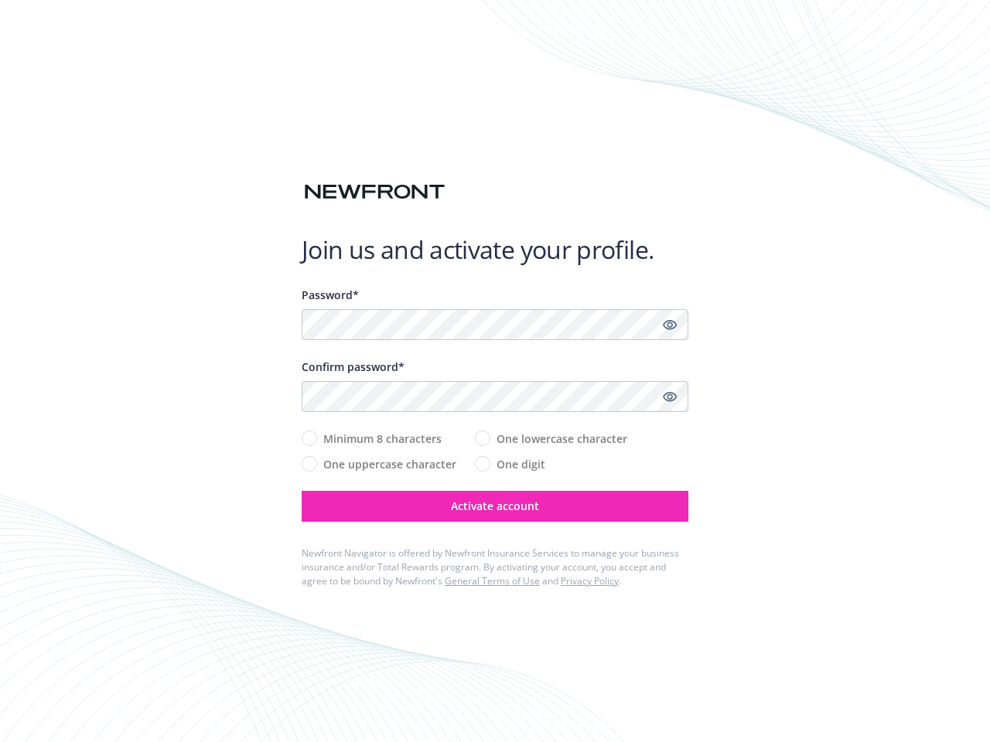 This screenshot has width=990, height=742. What do you see at coordinates (495, 506) in the screenshot?
I see `span: Activate account` at bounding box center [495, 506].